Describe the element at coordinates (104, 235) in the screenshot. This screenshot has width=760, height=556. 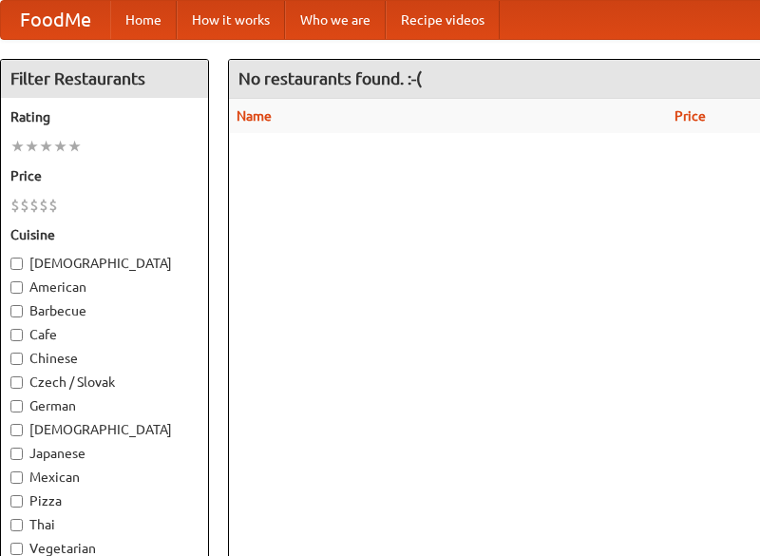
I see `h5: Cuisine` at that location.